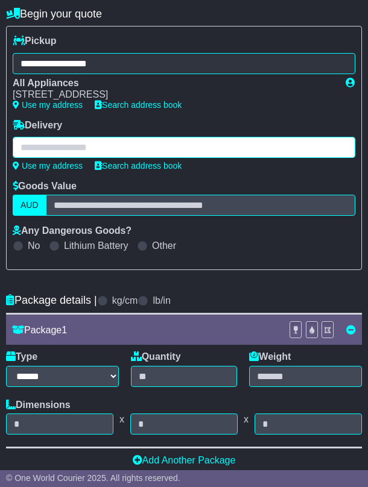  What do you see at coordinates (161, 300) in the screenshot?
I see `label: lb/in` at bounding box center [161, 300].